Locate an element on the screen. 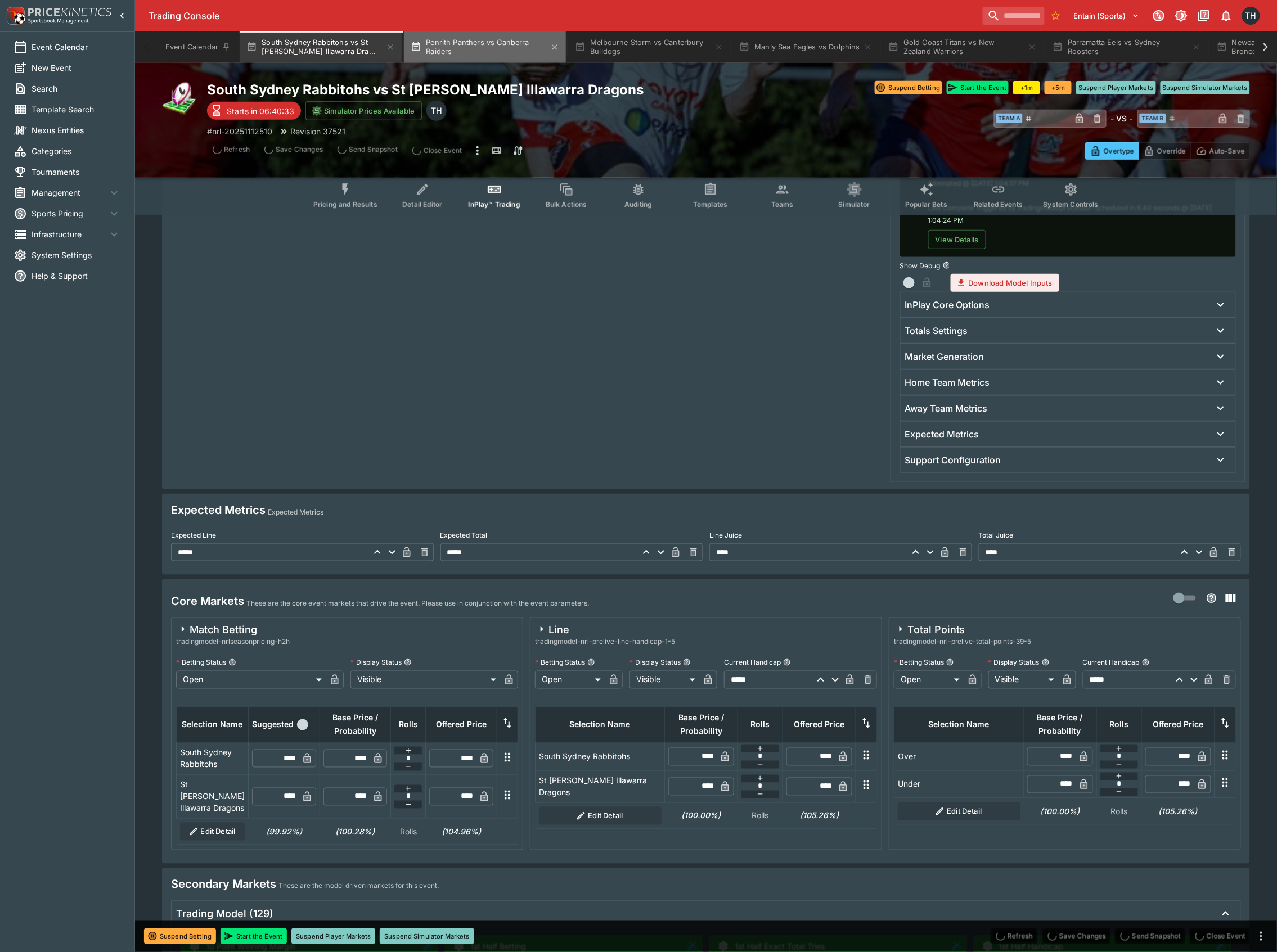 The width and height of the screenshot is (1277, 952). span: Team B is located at coordinates (1152, 118).